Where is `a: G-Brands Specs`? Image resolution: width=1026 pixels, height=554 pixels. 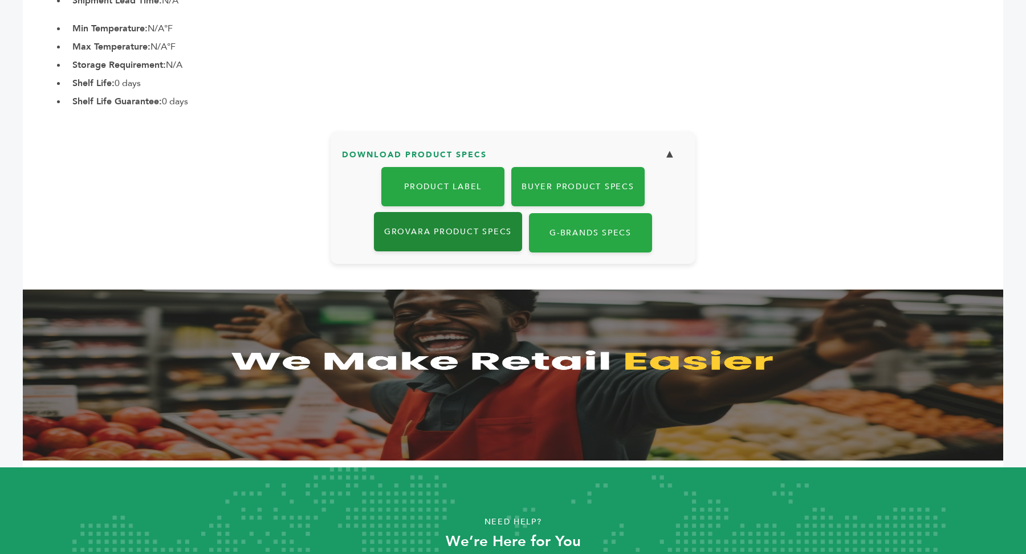 a: G-Brands Specs is located at coordinates (590, 233).